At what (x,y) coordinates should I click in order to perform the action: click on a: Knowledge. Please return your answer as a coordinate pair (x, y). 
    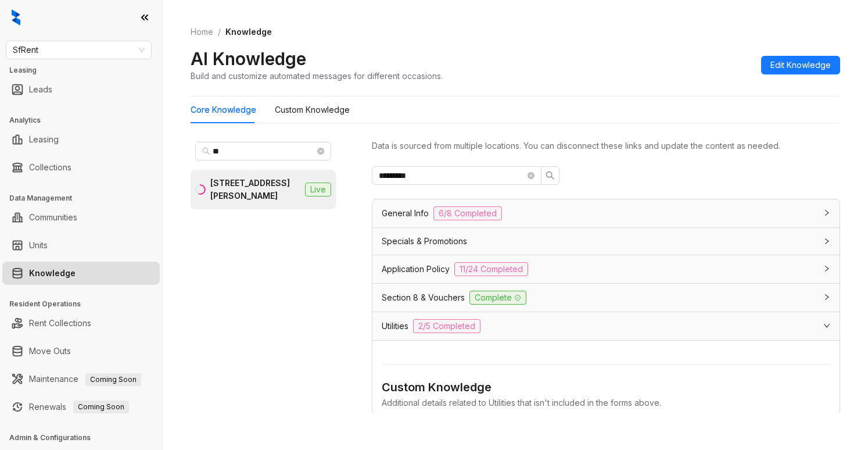
    Looking at the image, I should click on (52, 273).